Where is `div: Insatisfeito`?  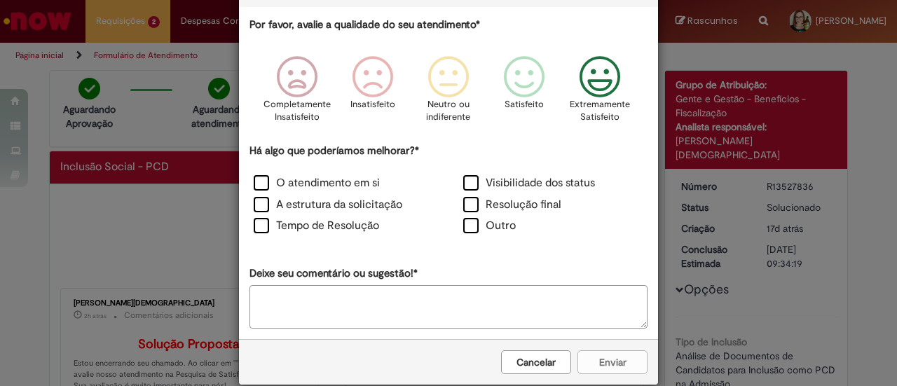
div: Insatisfeito is located at coordinates (373, 93).